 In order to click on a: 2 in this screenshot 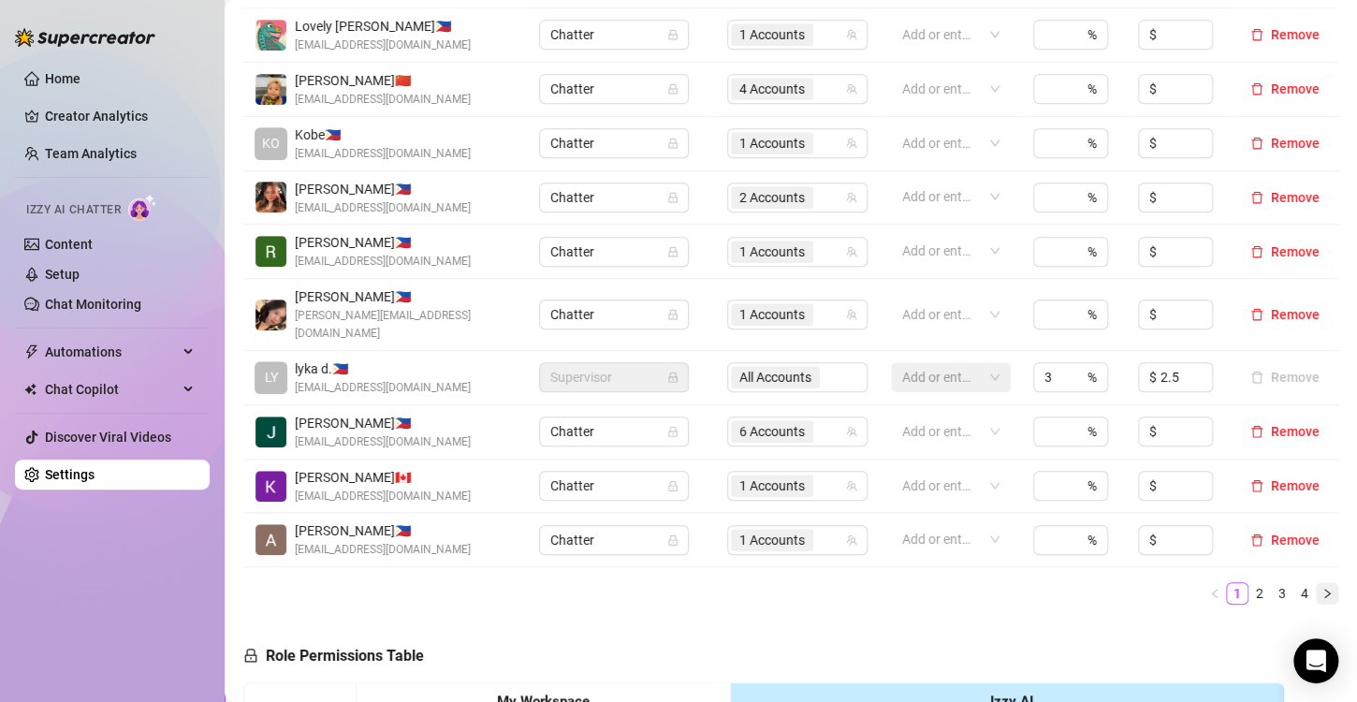, I will do `click(1260, 593)`.